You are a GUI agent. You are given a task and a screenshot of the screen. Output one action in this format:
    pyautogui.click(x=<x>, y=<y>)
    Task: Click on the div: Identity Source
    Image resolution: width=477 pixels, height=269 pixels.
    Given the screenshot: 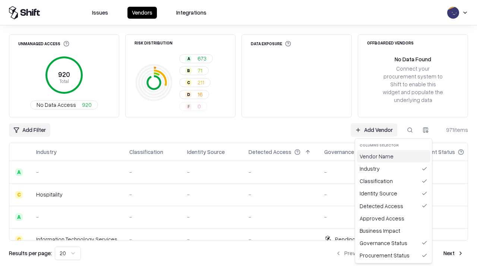 What is the action you would take?
    pyautogui.click(x=394, y=193)
    